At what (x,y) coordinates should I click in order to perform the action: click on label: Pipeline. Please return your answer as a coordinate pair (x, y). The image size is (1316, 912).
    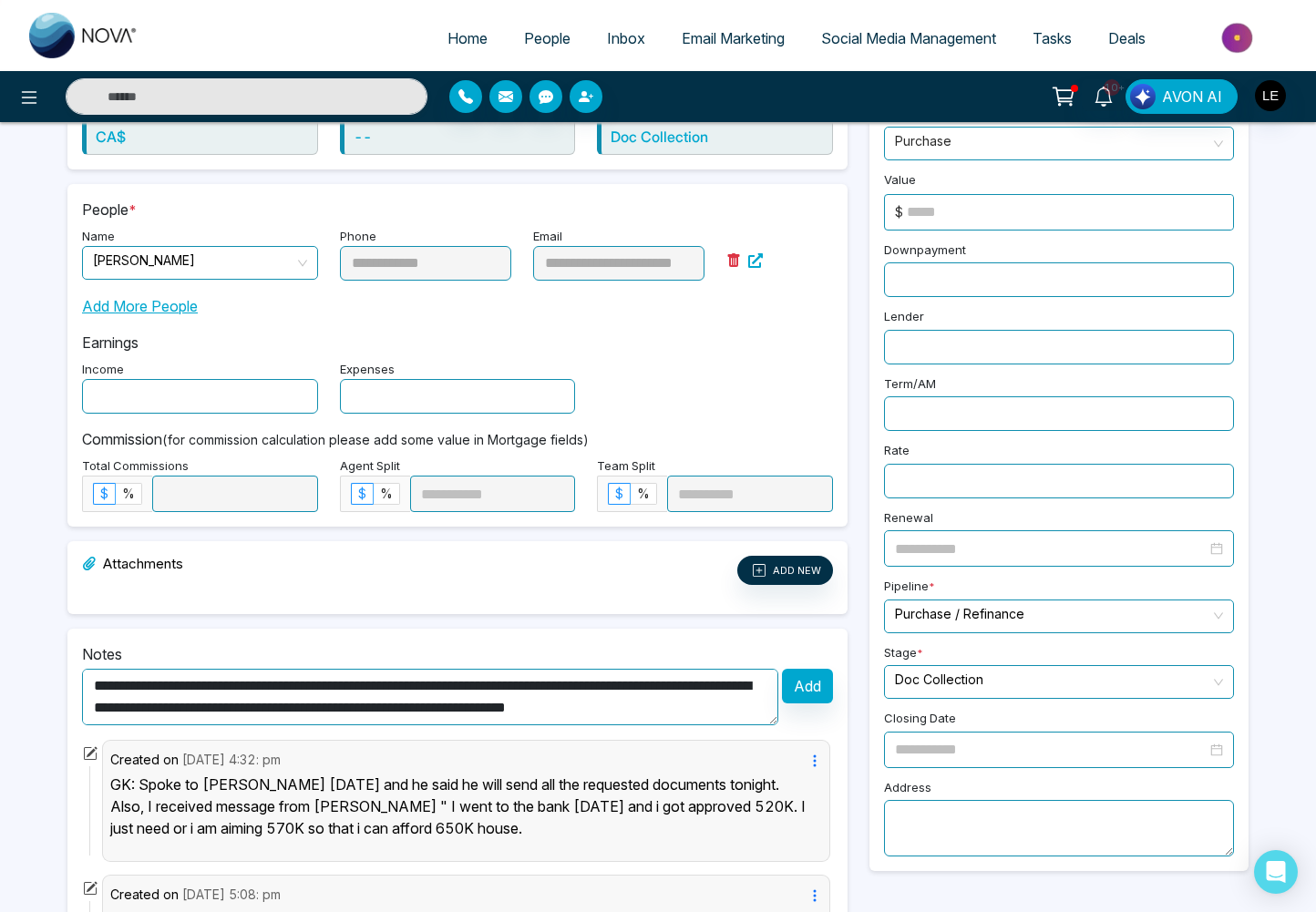
    Looking at the image, I should click on (910, 589).